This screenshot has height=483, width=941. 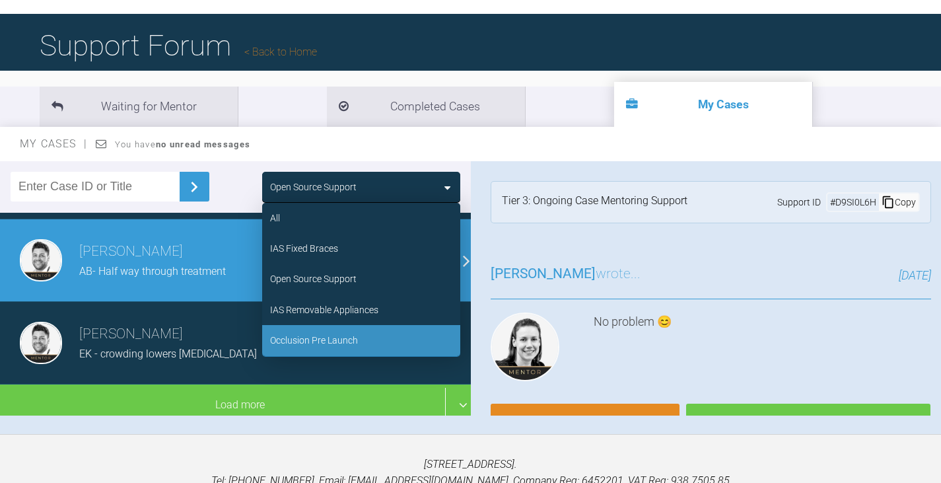 I want to click on div: Occlusion Pre Launch, so click(x=314, y=340).